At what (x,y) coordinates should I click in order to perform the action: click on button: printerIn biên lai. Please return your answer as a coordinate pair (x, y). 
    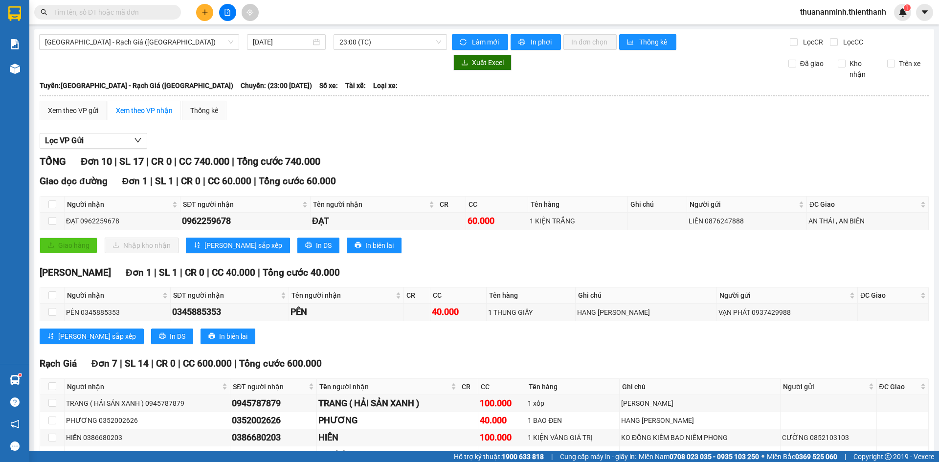
    Looking at the image, I should click on (374, 245).